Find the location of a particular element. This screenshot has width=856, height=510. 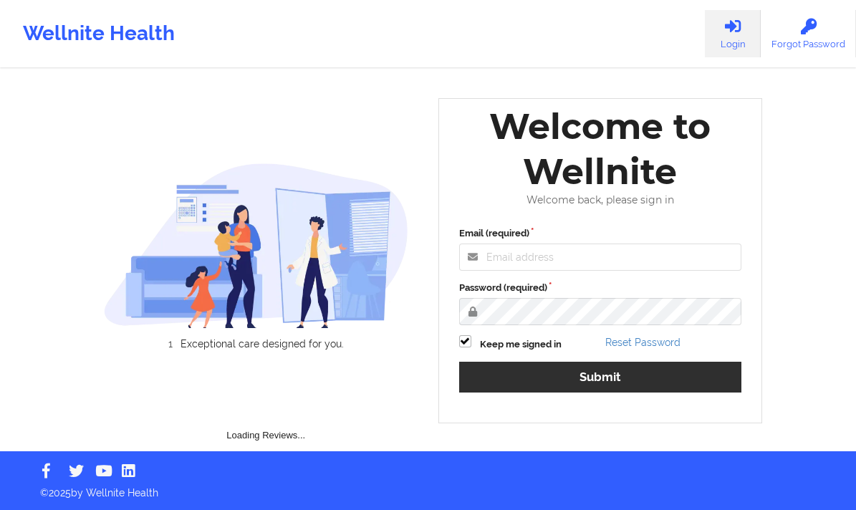

div: Loading Reviews... is located at coordinates (266, 408).